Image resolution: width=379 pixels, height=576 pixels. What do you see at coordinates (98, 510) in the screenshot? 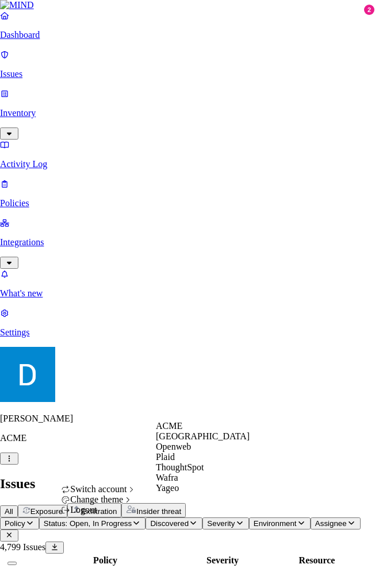
I see `div: Logout` at bounding box center [98, 510].